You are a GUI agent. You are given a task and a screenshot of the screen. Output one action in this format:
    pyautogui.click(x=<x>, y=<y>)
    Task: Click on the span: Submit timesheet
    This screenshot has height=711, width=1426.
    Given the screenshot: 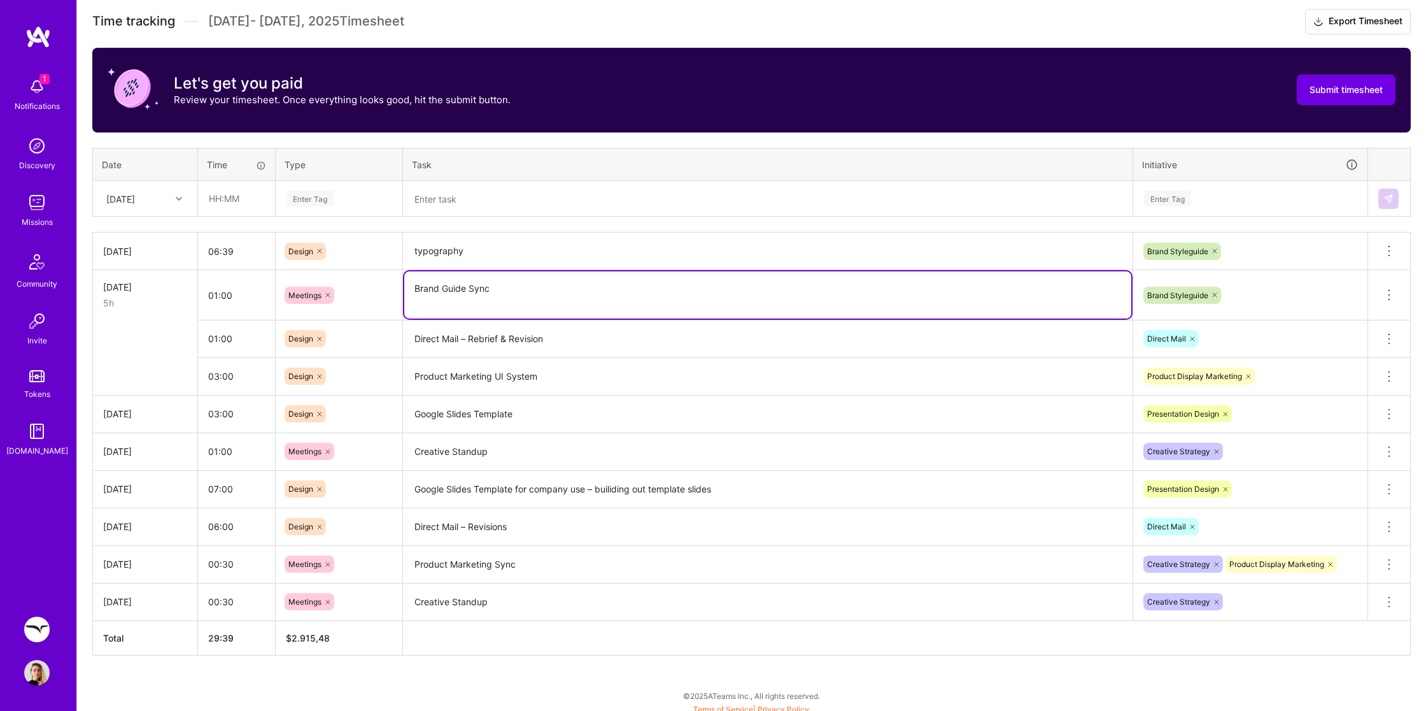 What is the action you would take?
    pyautogui.click(x=1346, y=90)
    